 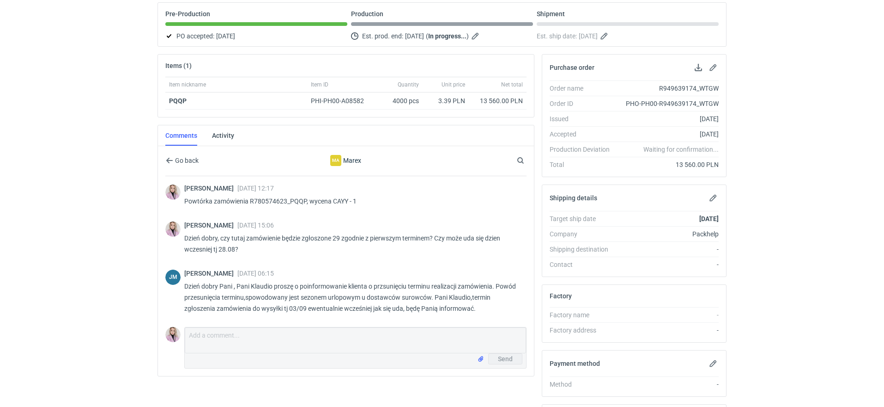 I want to click on div: Factory name, so click(x=584, y=315).